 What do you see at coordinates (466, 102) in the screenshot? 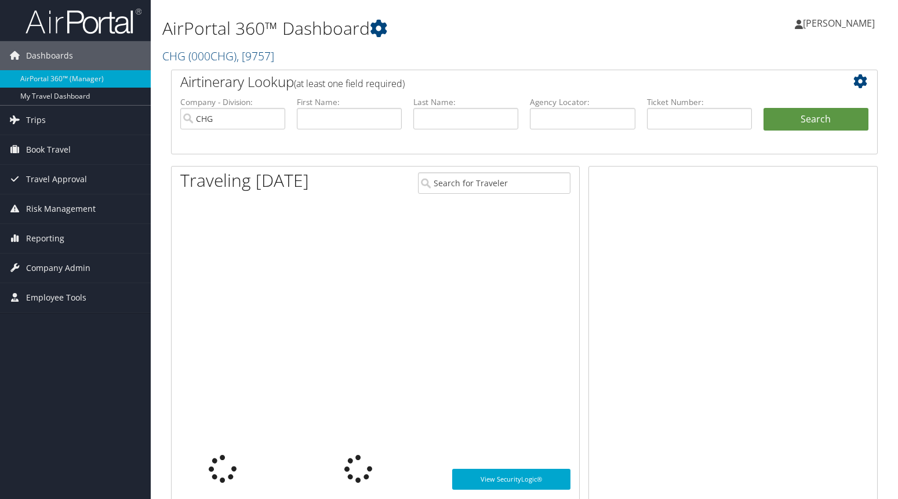
I see `label: Last Name:` at bounding box center [466, 102].